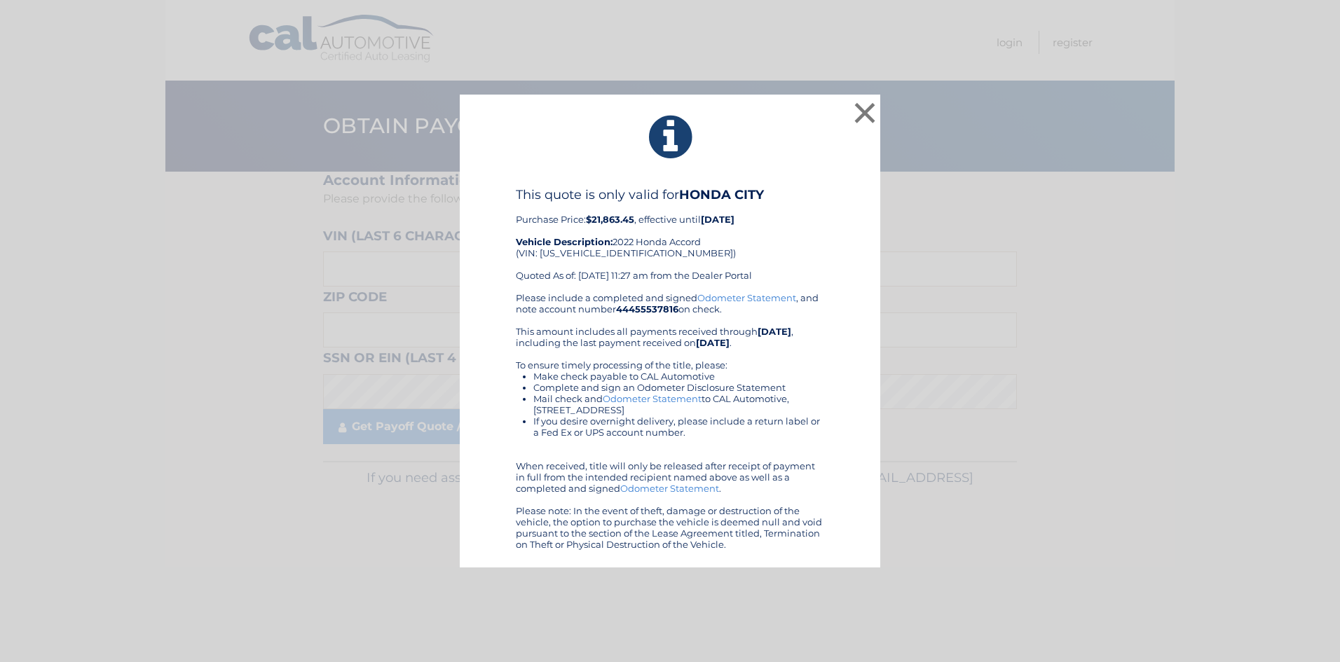  I want to click on div: Please include a completed and signed , and note account number on check. This amount includes al..., so click(670, 421).